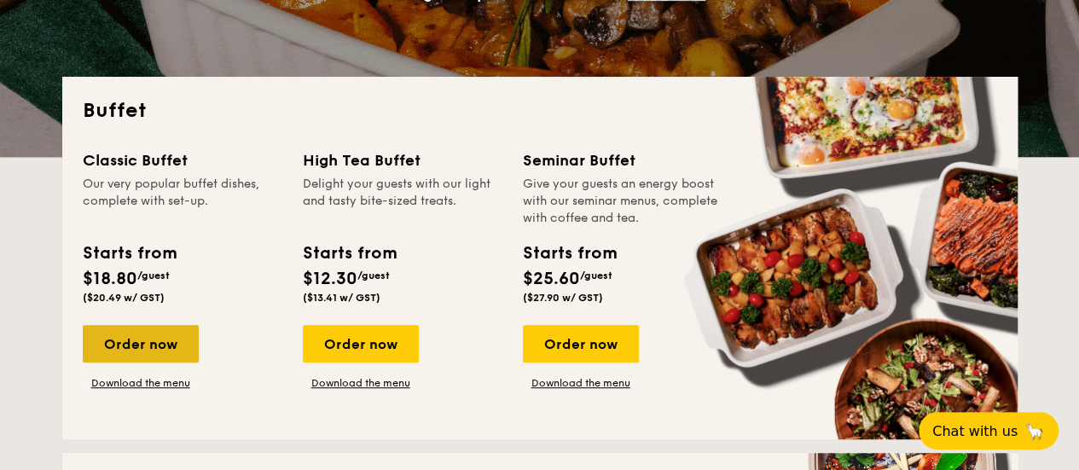 The image size is (1079, 470). I want to click on div: Our very popular buffet dishes, complete with set-up., so click(183, 201).